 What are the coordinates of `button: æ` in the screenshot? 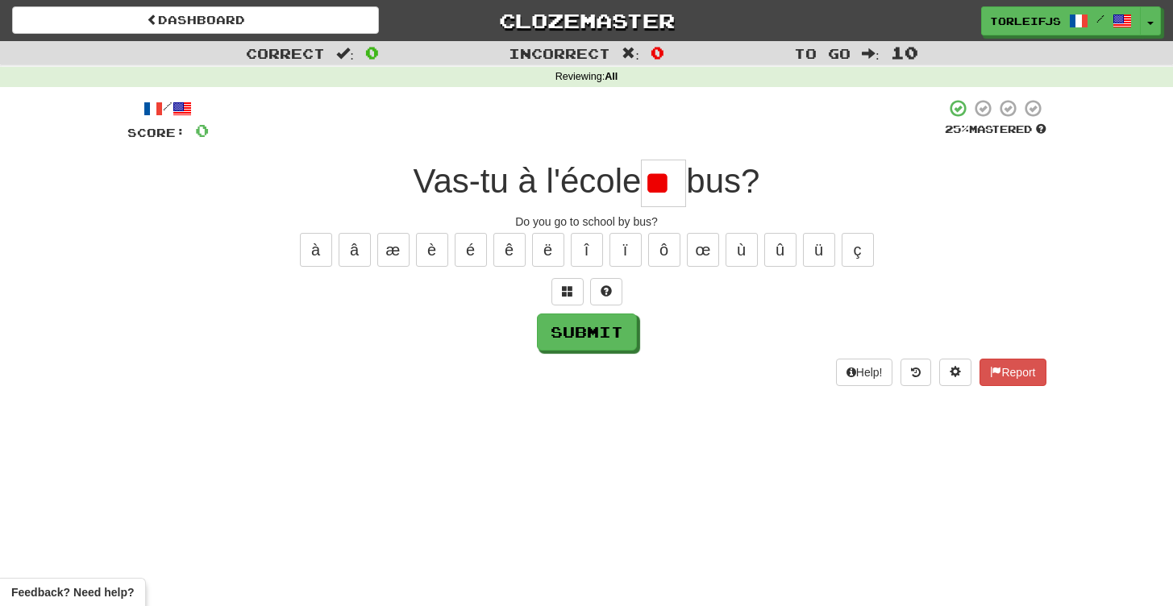 It's located at (393, 250).